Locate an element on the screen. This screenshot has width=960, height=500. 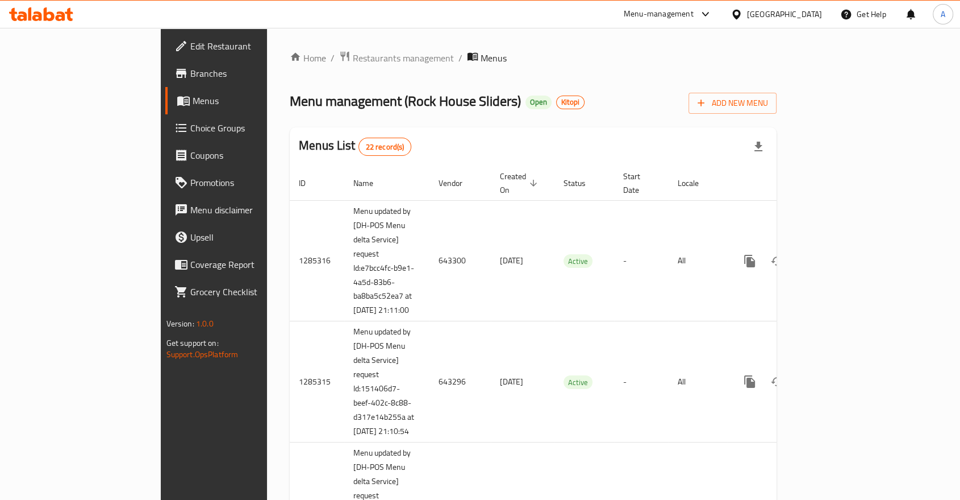
button: Add New Menu is located at coordinates (732, 103).